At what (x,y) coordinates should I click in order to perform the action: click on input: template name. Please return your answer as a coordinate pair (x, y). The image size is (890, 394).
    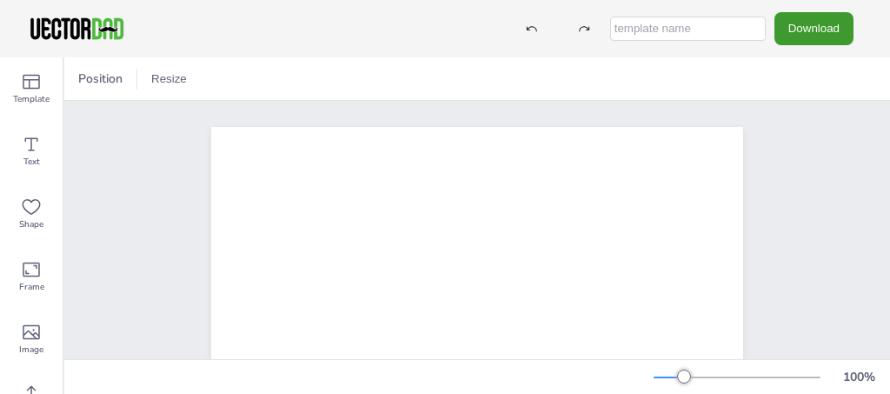
    Looking at the image, I should click on (688, 29).